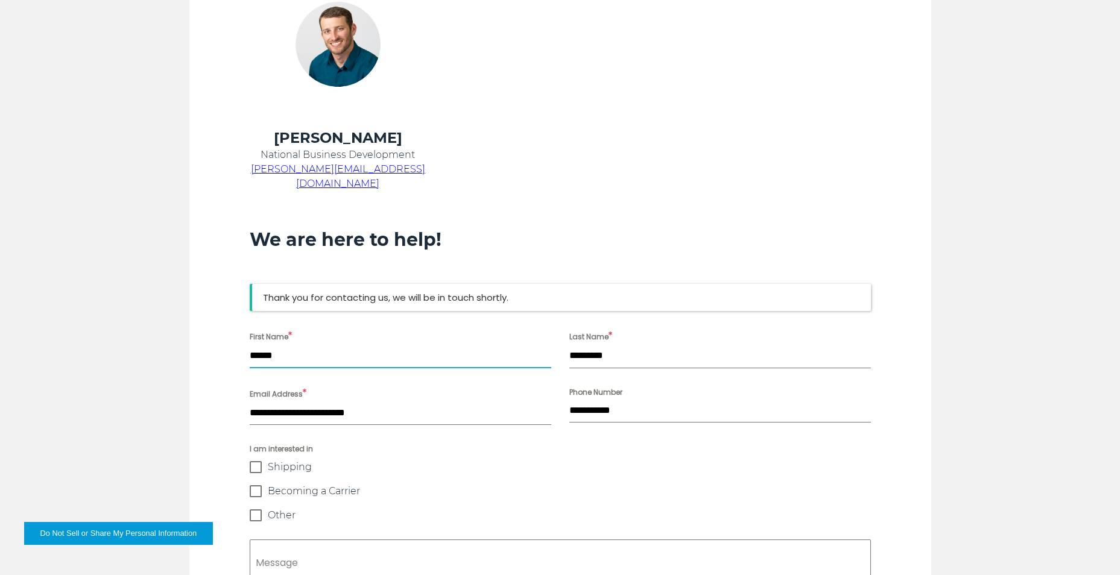 This screenshot has width=1120, height=575. I want to click on span: Becoming a Carrier, so click(314, 491).